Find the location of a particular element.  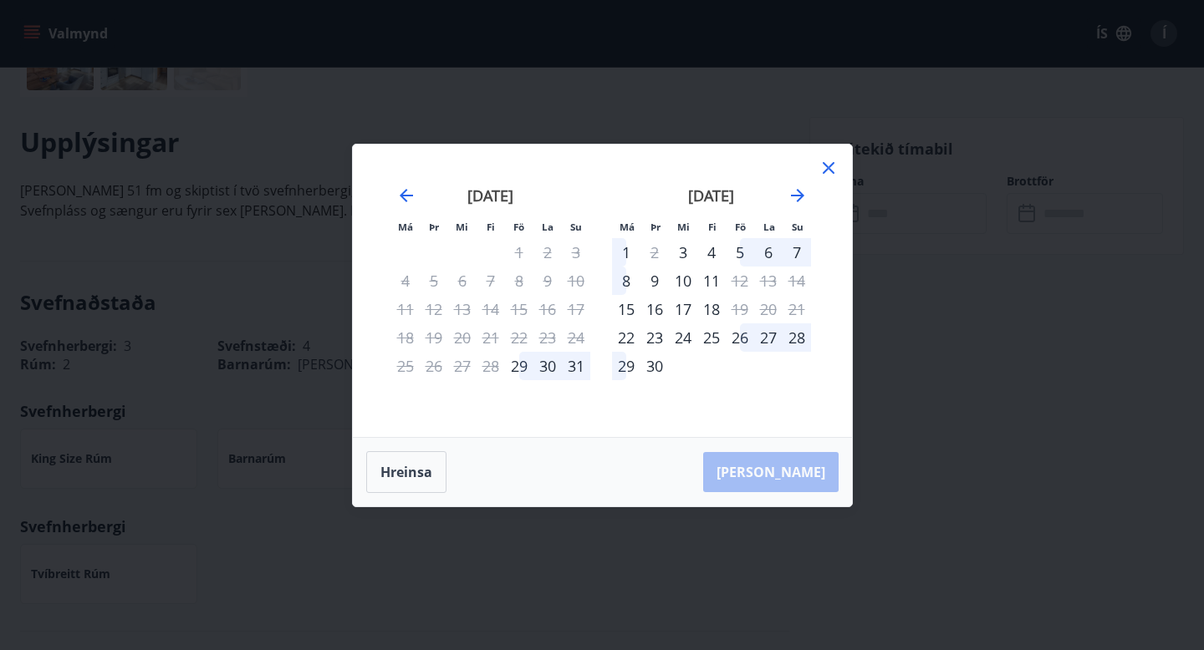

td: laugardagur, 6. september 2025 is located at coordinates (768, 252).